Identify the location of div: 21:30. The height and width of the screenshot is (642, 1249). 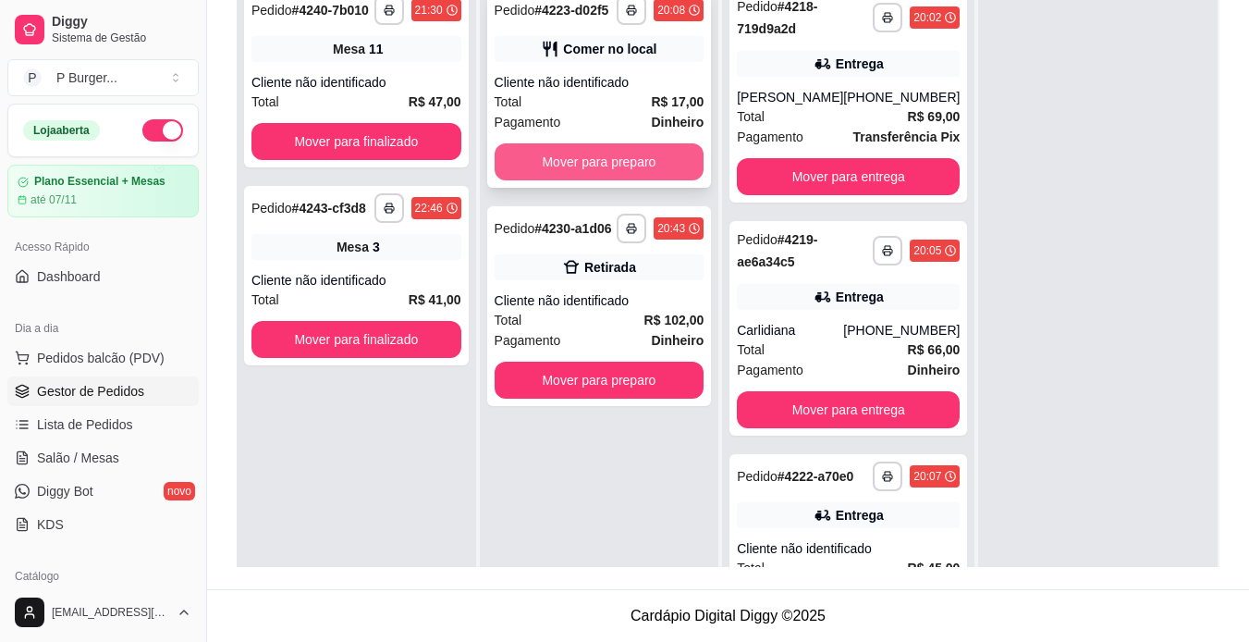
(429, 10).